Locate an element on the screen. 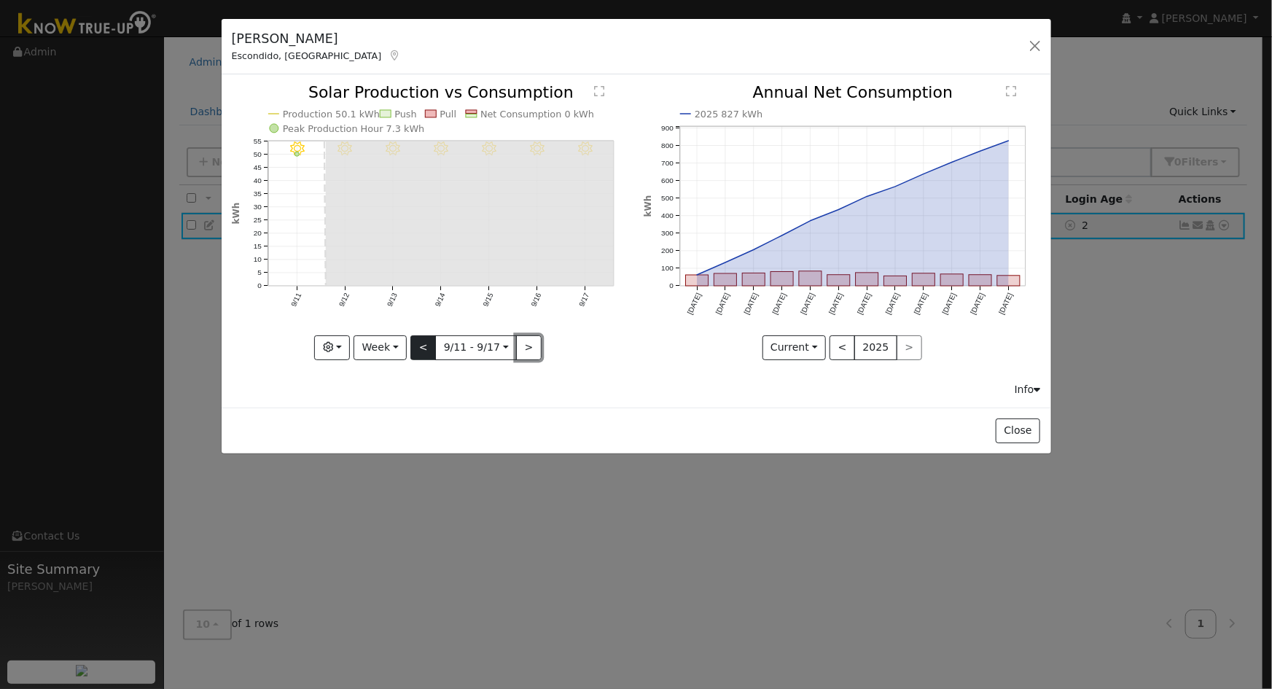 The width and height of the screenshot is (1272, 689). text: Peak Production Hour 7.3 kWh is located at coordinates (354, 128).